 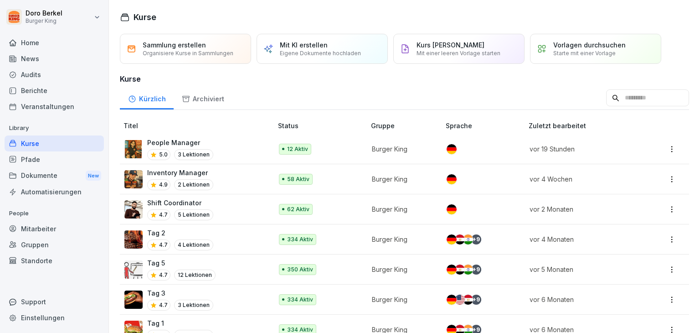 I want to click on div: Mitarbeiter, so click(x=54, y=228).